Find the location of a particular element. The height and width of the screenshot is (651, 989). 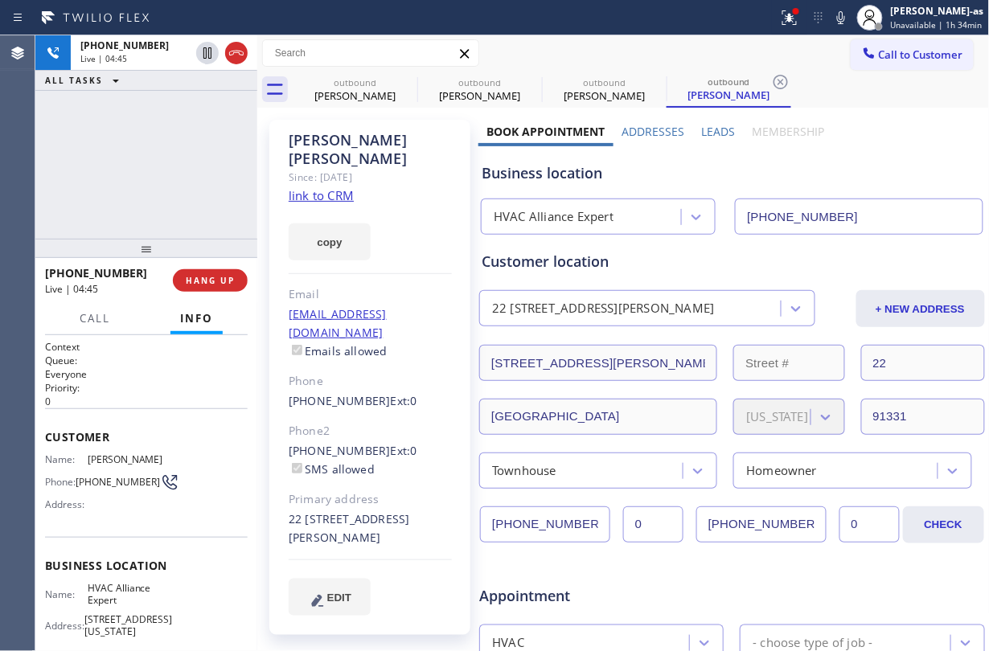

label: SMS allowed is located at coordinates (331, 469).